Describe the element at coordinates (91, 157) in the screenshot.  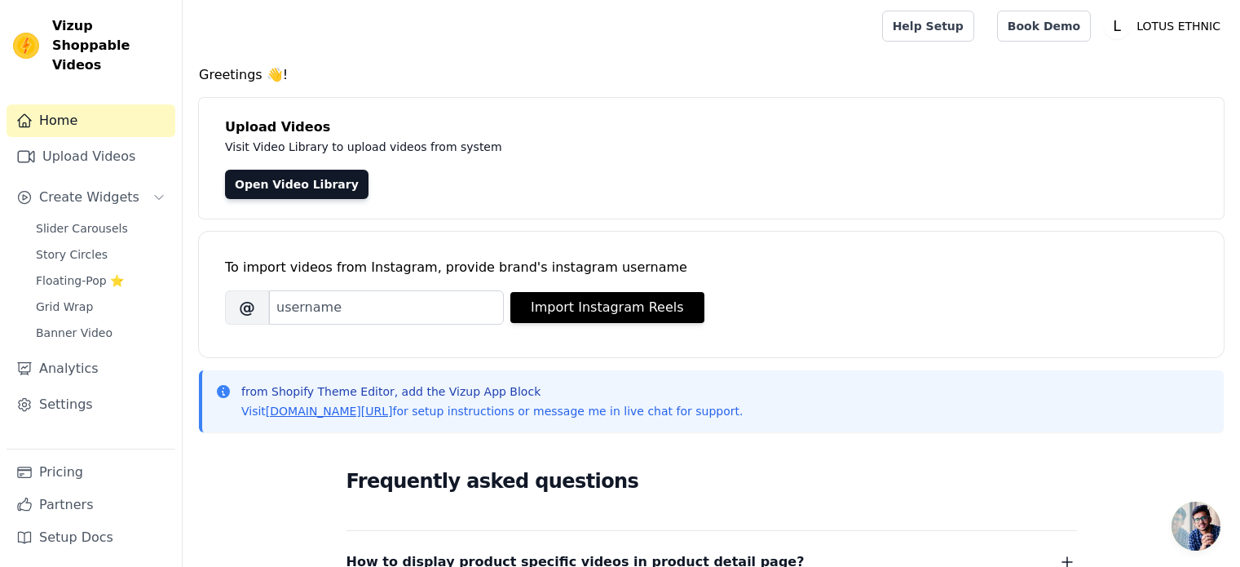
I see `a: Upload Videos` at that location.